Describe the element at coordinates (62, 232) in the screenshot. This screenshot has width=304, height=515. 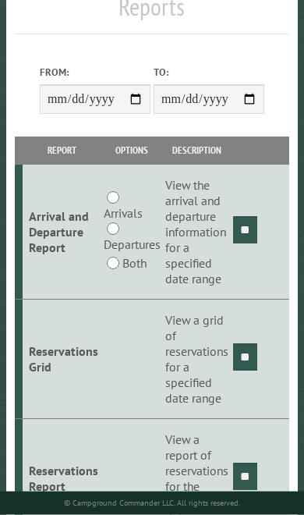
I see `td: Arrival and Departure Report` at that location.